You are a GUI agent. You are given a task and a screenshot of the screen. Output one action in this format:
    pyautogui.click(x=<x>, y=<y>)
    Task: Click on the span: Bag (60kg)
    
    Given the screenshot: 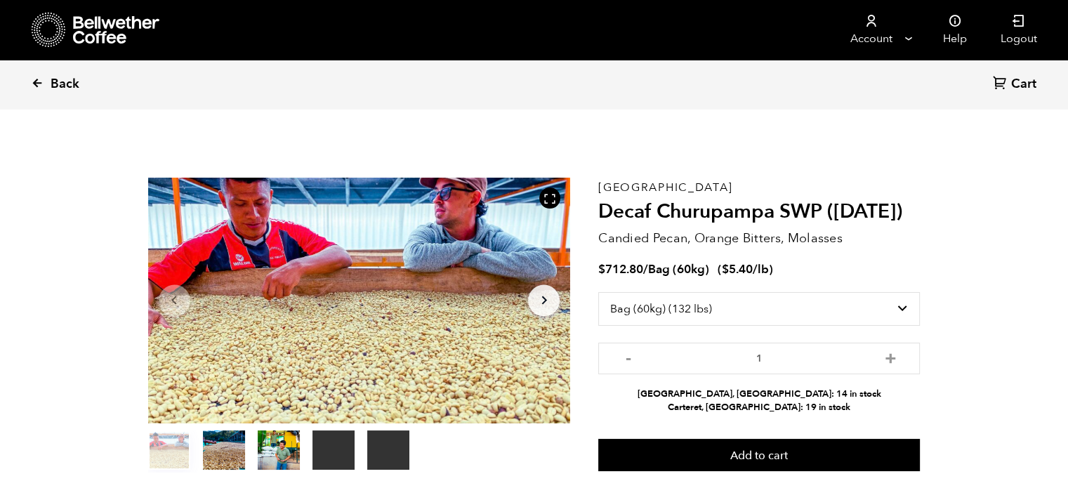 What is the action you would take?
    pyautogui.click(x=678, y=269)
    